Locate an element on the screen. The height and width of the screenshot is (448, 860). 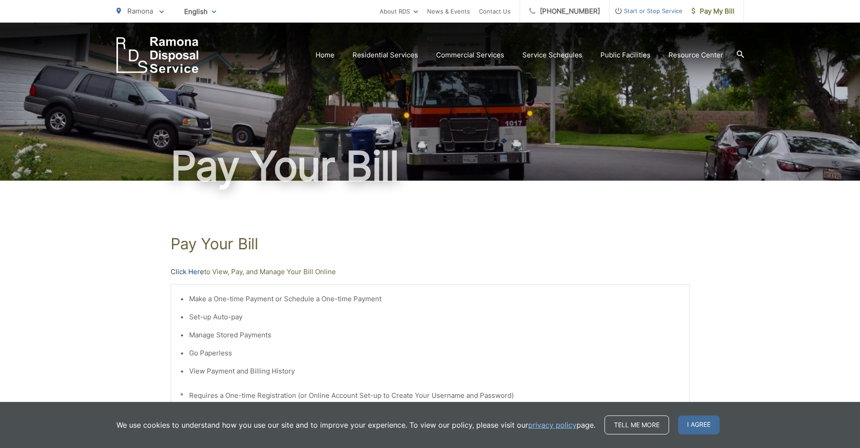
a: Service Schedules is located at coordinates (552, 55).